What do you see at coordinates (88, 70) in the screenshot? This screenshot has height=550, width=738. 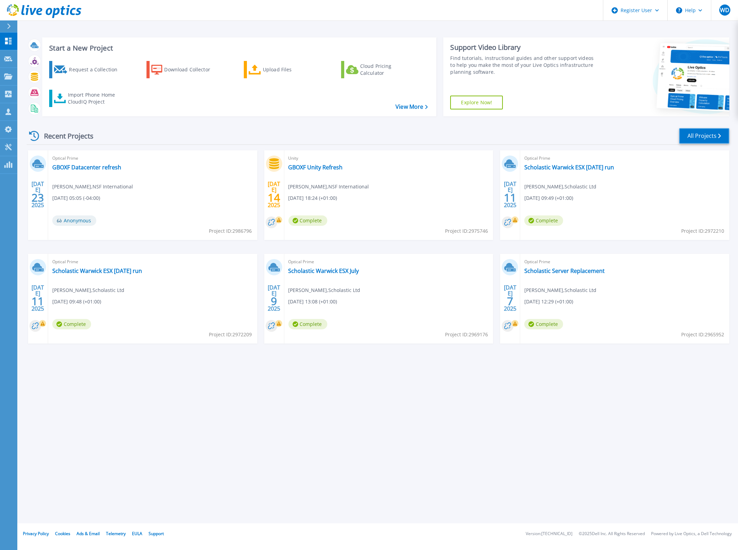 I see `a: Request a Collection` at bounding box center [88, 70].